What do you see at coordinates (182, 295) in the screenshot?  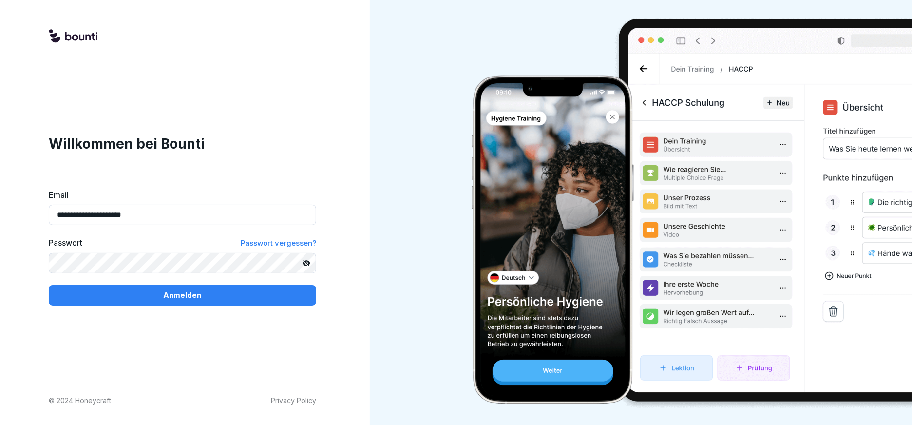 I see `p: Anmelden` at bounding box center [182, 295].